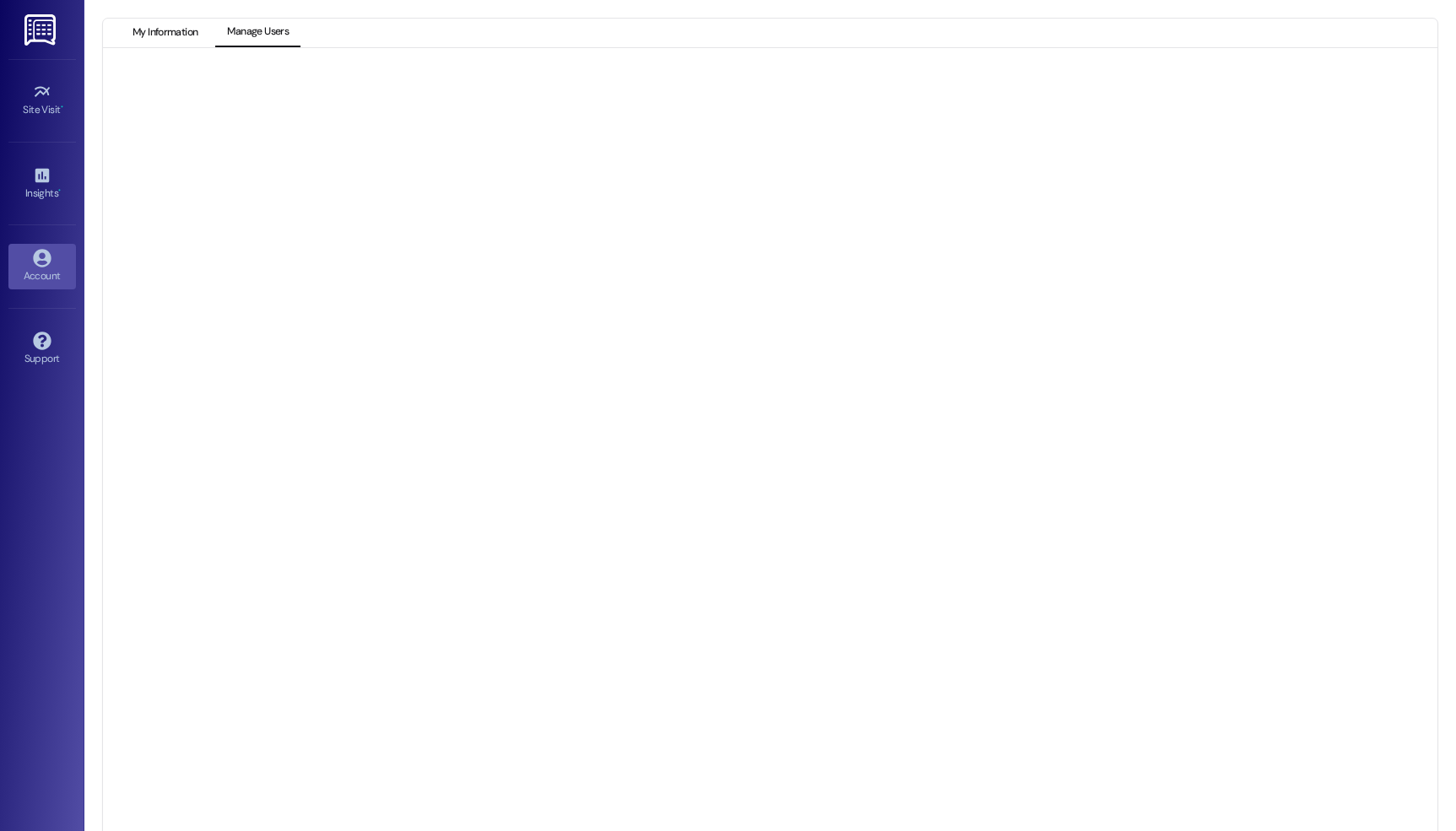  I want to click on button: My Information, so click(165, 33).